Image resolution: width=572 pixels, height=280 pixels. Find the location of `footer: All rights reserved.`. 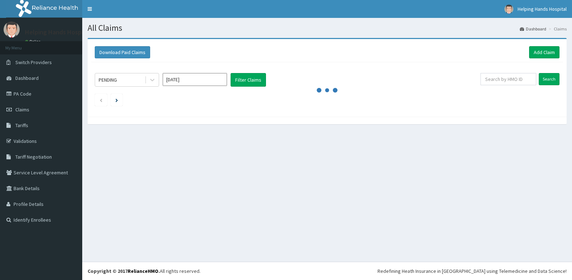

footer: All rights reserved. is located at coordinates (327, 270).